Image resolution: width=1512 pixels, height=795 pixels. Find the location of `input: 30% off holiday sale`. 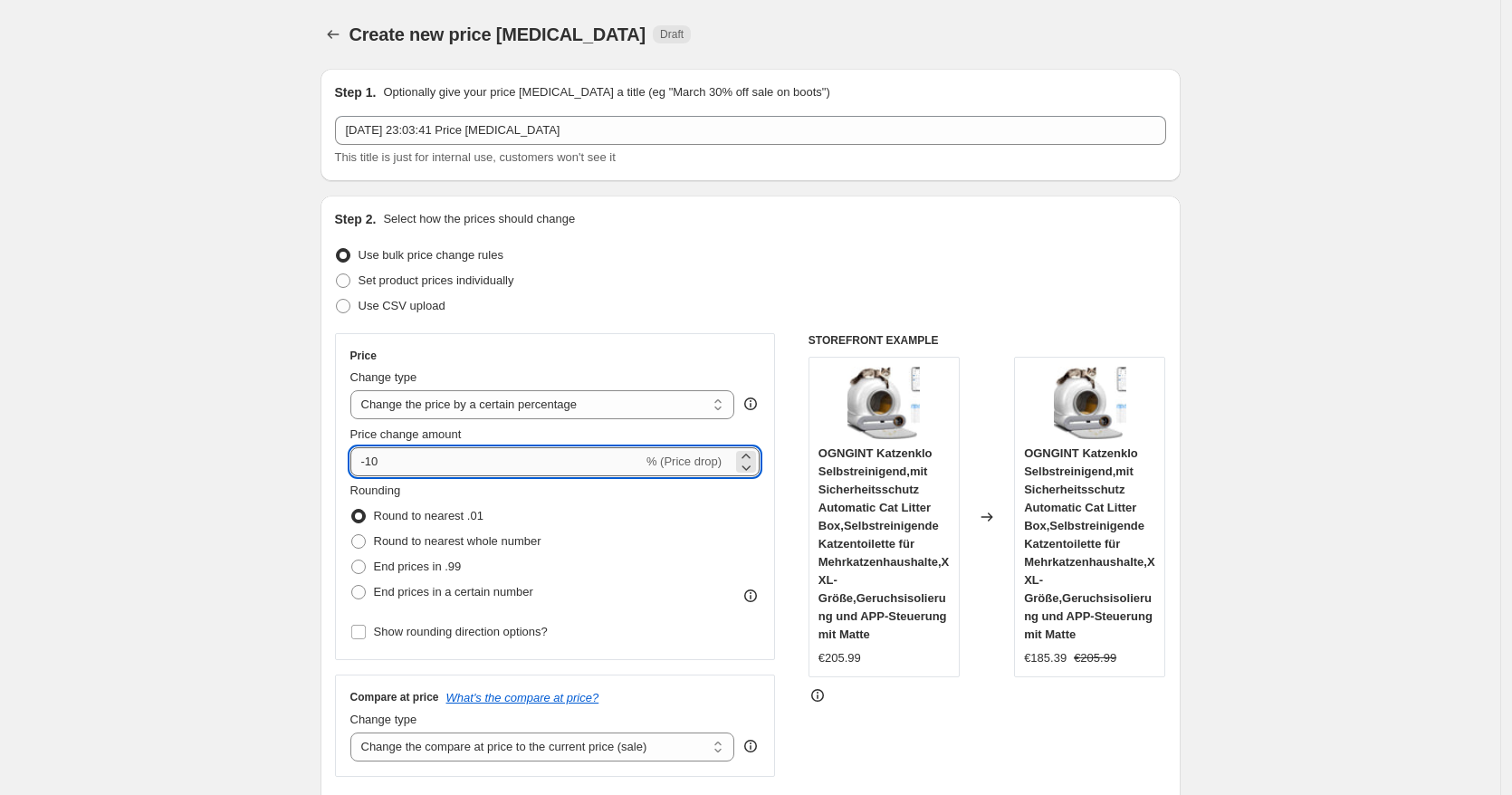

input: 30% off holiday sale is located at coordinates (751, 131).